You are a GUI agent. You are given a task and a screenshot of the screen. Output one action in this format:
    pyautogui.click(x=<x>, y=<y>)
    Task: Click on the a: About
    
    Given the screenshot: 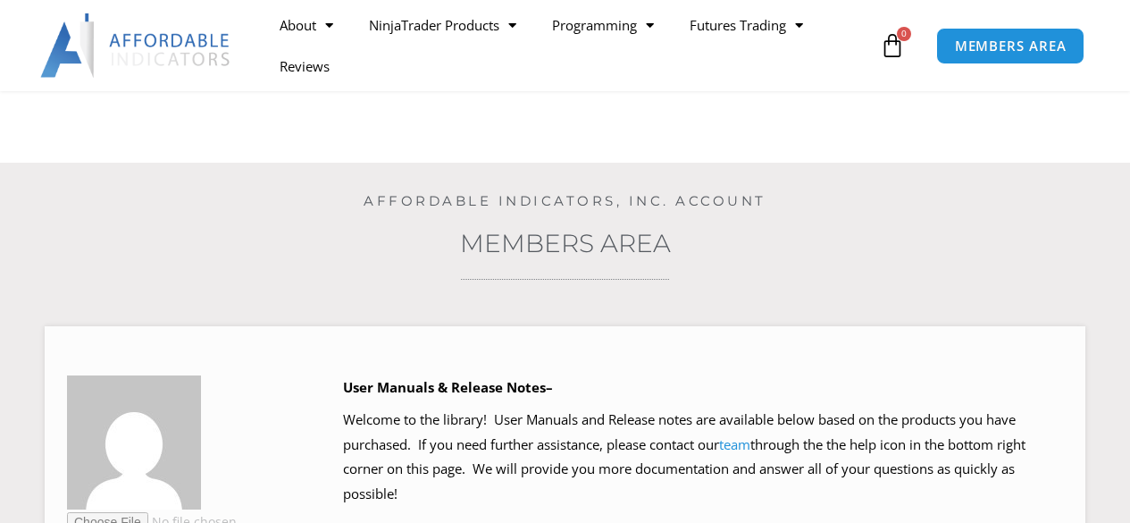 What is the action you would take?
    pyautogui.click(x=307, y=25)
    